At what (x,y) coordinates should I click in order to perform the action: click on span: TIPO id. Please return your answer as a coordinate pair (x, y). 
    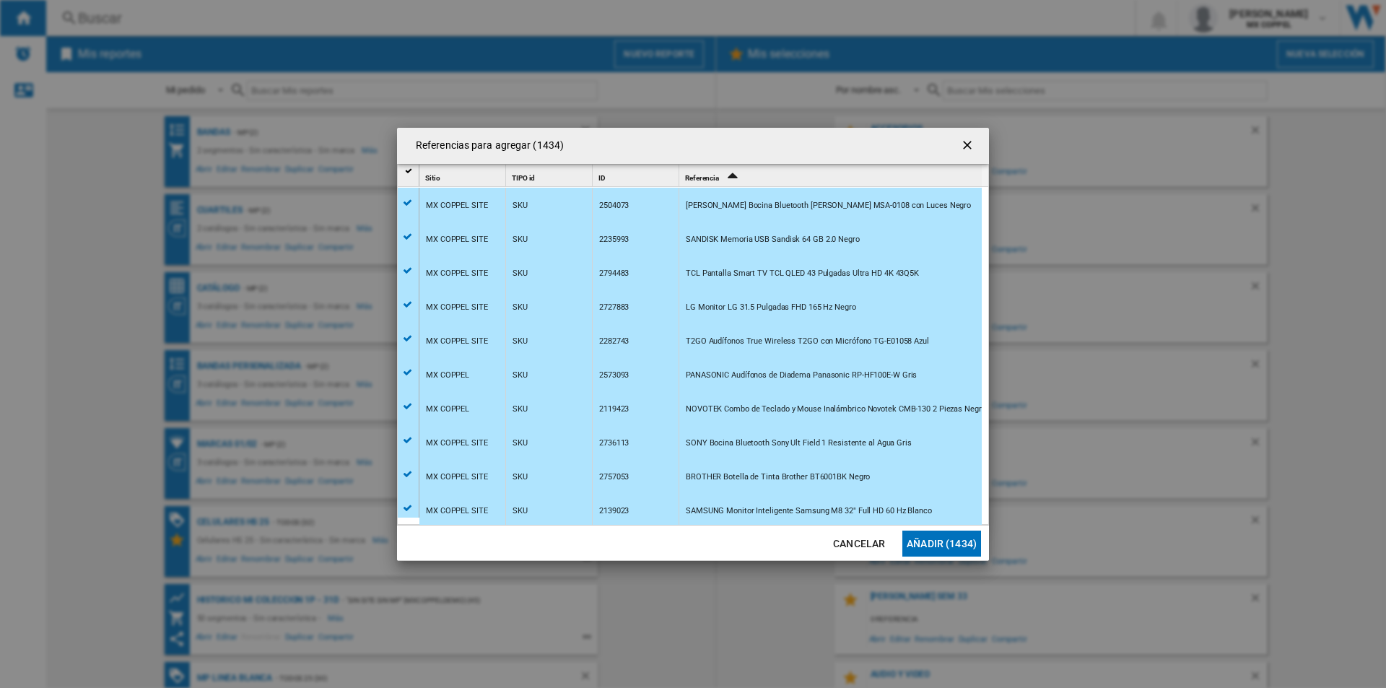
    Looking at the image, I should click on (524, 178).